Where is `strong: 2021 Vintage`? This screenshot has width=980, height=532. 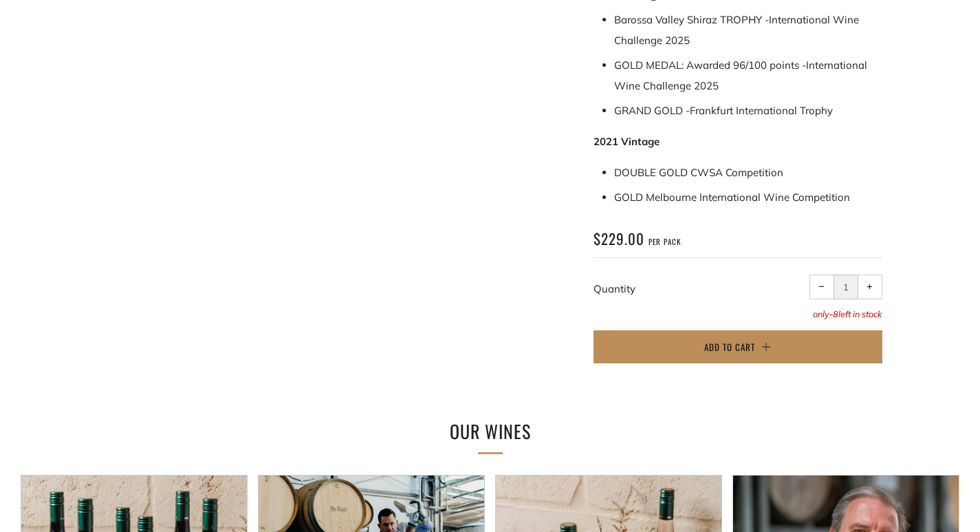
strong: 2021 Vintage is located at coordinates (627, 141).